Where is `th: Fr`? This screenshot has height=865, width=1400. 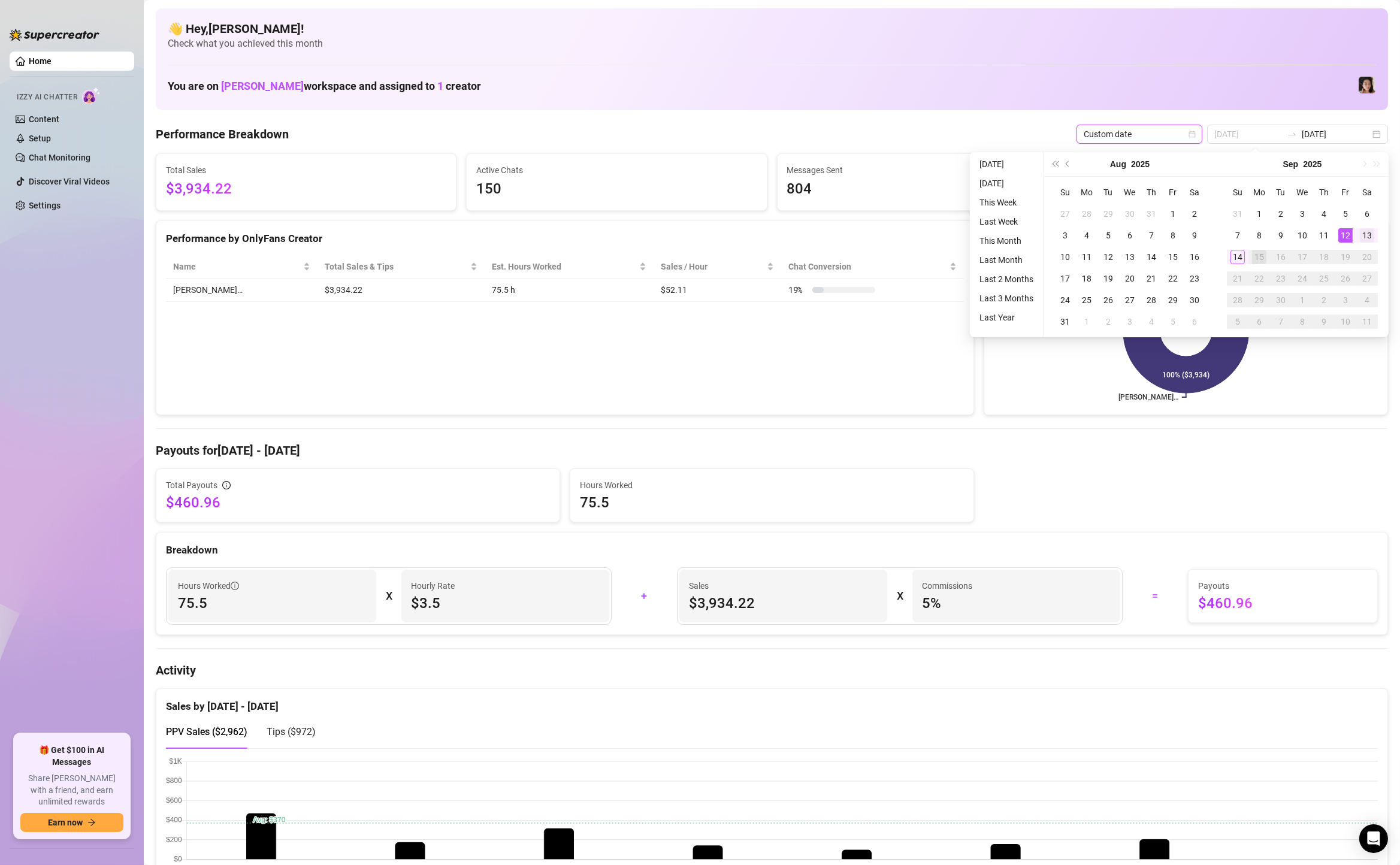
th: Fr is located at coordinates (1345, 192).